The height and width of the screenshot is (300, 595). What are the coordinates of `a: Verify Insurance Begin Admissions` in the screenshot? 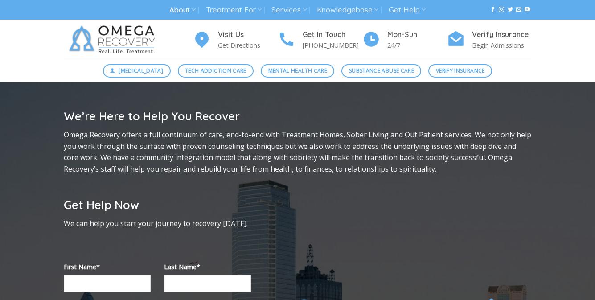 It's located at (489, 40).